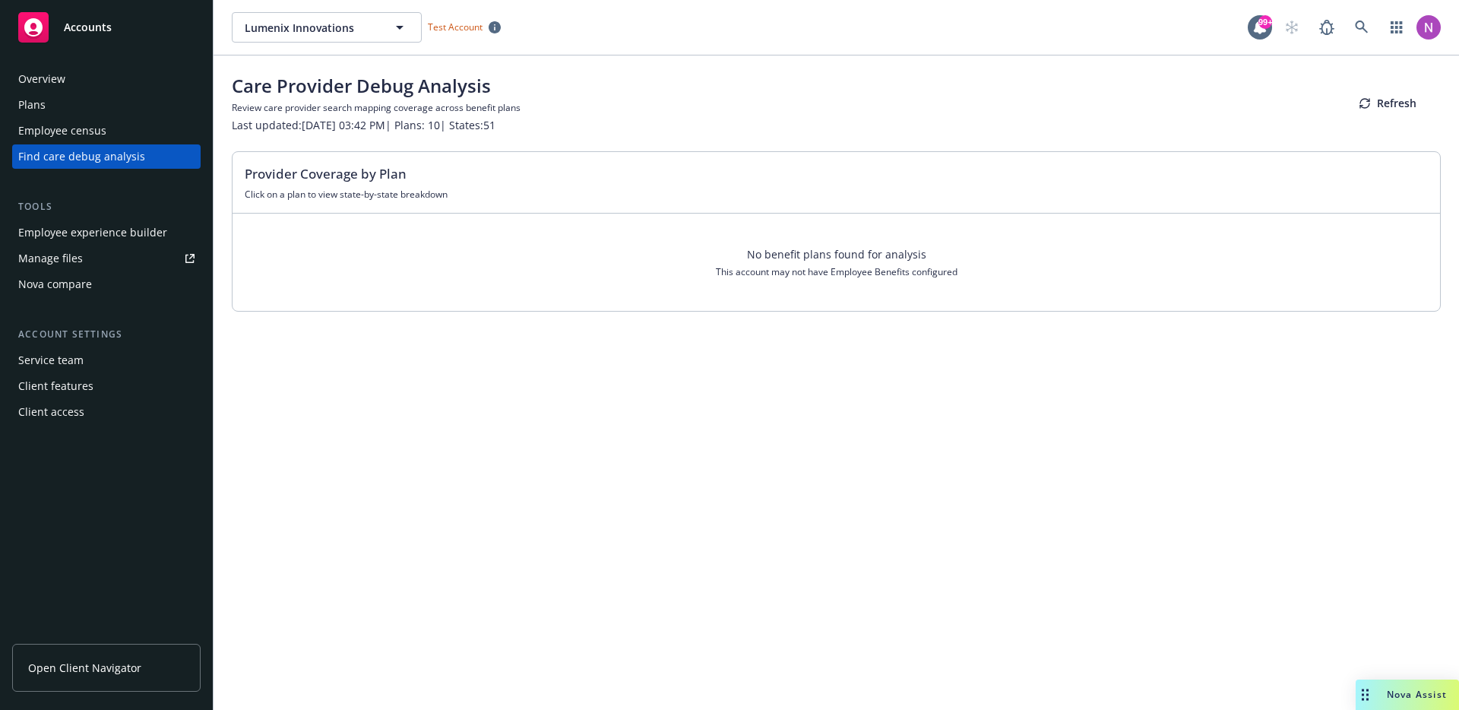 This screenshot has height=710, width=1459. Describe the element at coordinates (1291, 27) in the screenshot. I see `a: Start snowing` at that location.